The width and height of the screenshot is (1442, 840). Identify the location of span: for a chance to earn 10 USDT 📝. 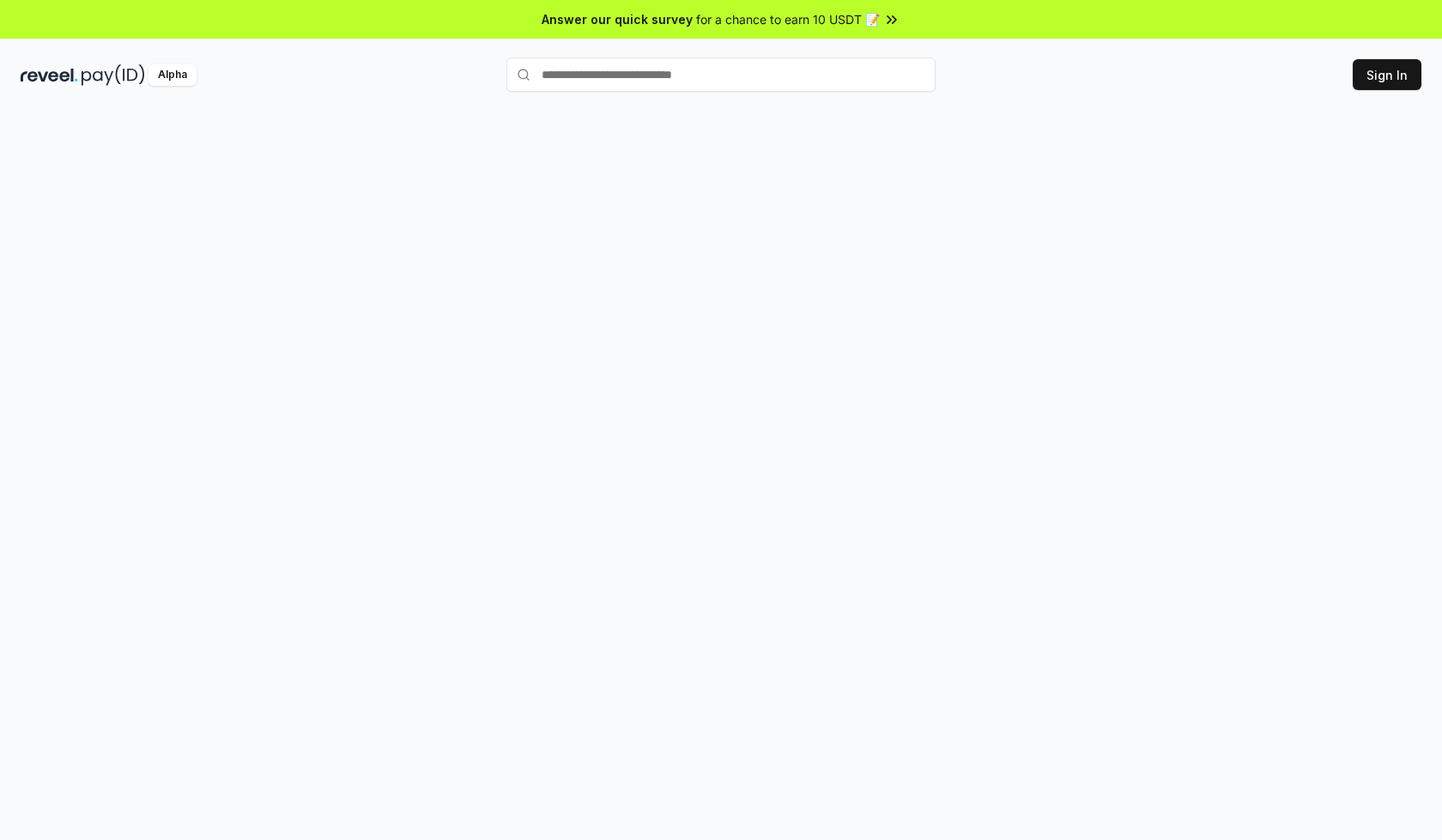
(787, 19).